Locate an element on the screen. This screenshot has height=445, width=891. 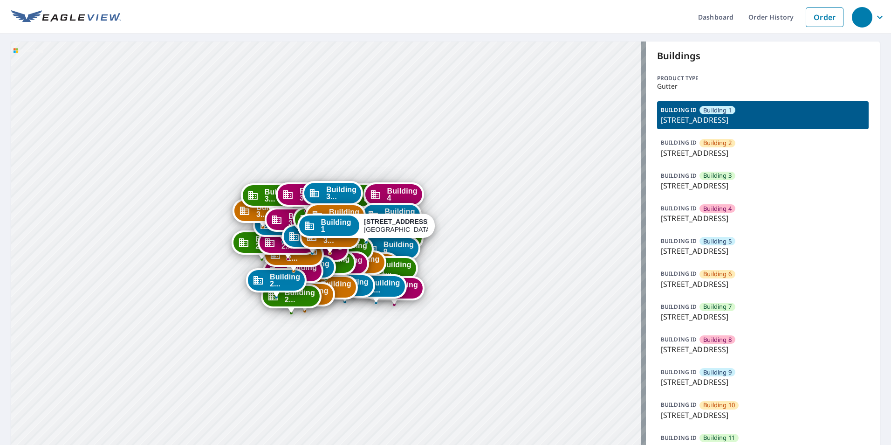
div: Dropped pin, building Building 28, Commercial property, 7627 East 37th Street North Wichita, KS 6... is located at coordinates (288, 245).